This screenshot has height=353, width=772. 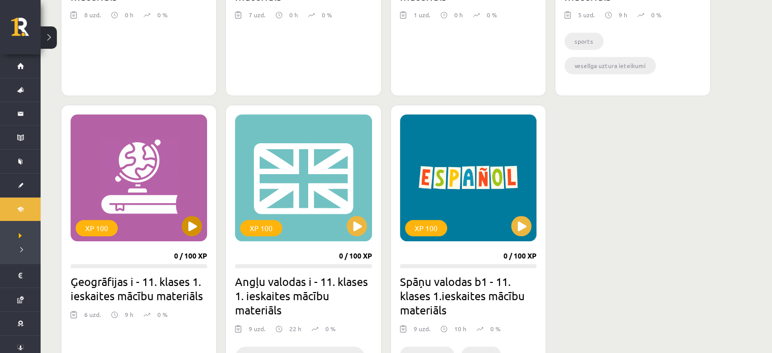 What do you see at coordinates (92, 317) in the screenshot?
I see `div: 6 uzd.` at bounding box center [92, 317].